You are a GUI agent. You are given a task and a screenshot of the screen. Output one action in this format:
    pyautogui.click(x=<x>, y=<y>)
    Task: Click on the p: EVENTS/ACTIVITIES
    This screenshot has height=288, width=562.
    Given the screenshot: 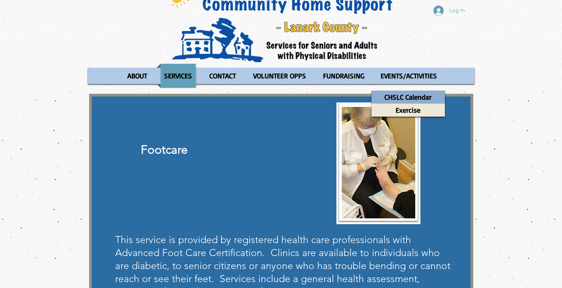 What is the action you would take?
    pyautogui.click(x=409, y=76)
    